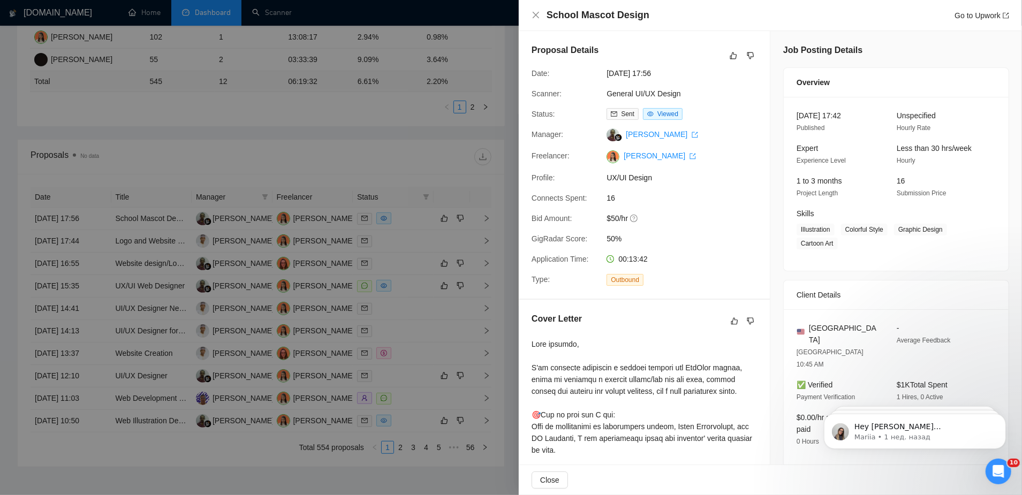 Image resolution: width=1022 pixels, height=495 pixels. Describe the element at coordinates (635, 218) in the screenshot. I see `span: question-circle` at that location.